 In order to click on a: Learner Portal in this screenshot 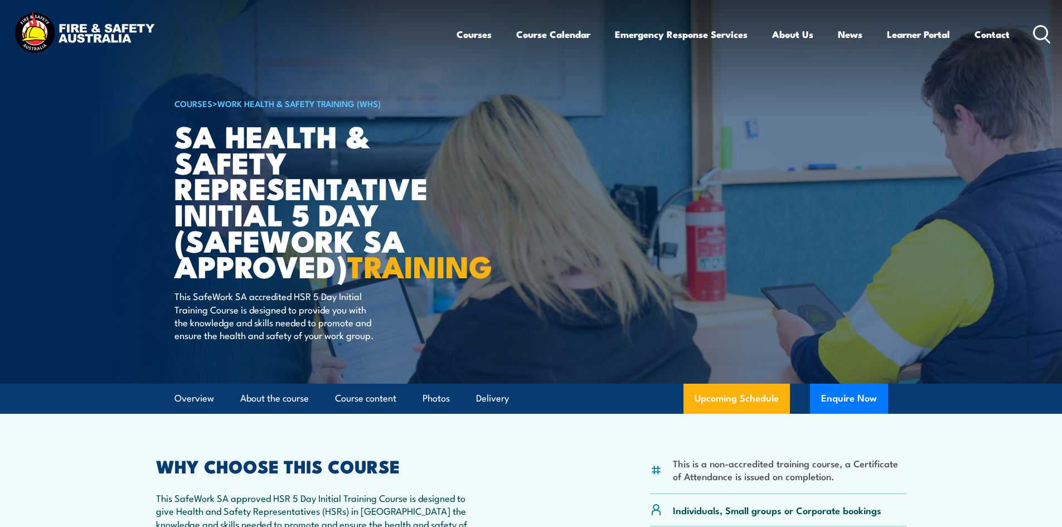, I will do `click(918, 34)`.